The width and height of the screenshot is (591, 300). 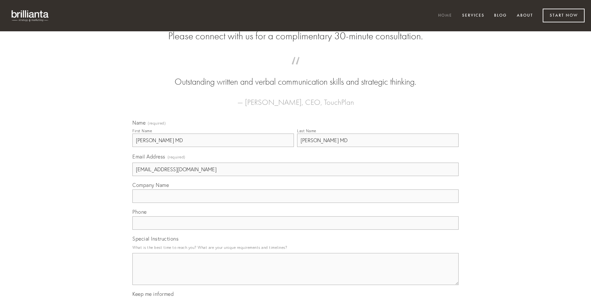 I want to click on img: brillianta - research, strategy, marketing, so click(x=30, y=16).